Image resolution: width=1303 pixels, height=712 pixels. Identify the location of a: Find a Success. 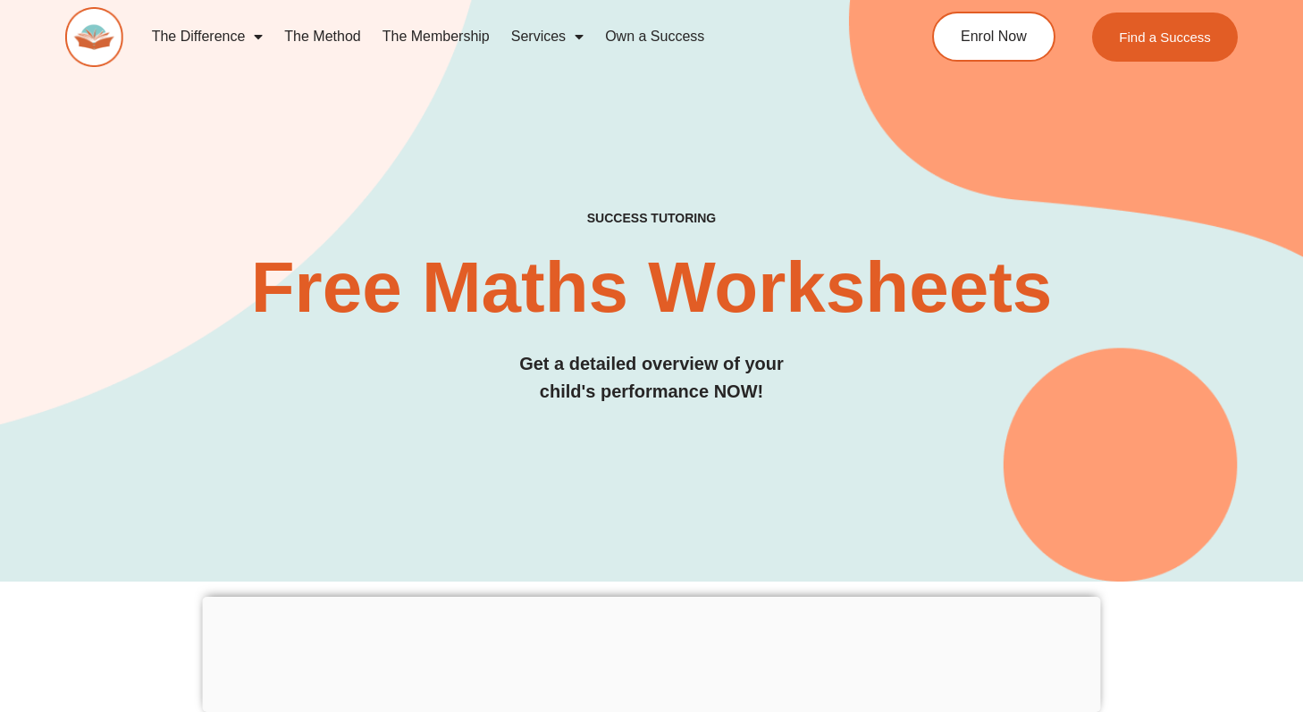
(1165, 37).